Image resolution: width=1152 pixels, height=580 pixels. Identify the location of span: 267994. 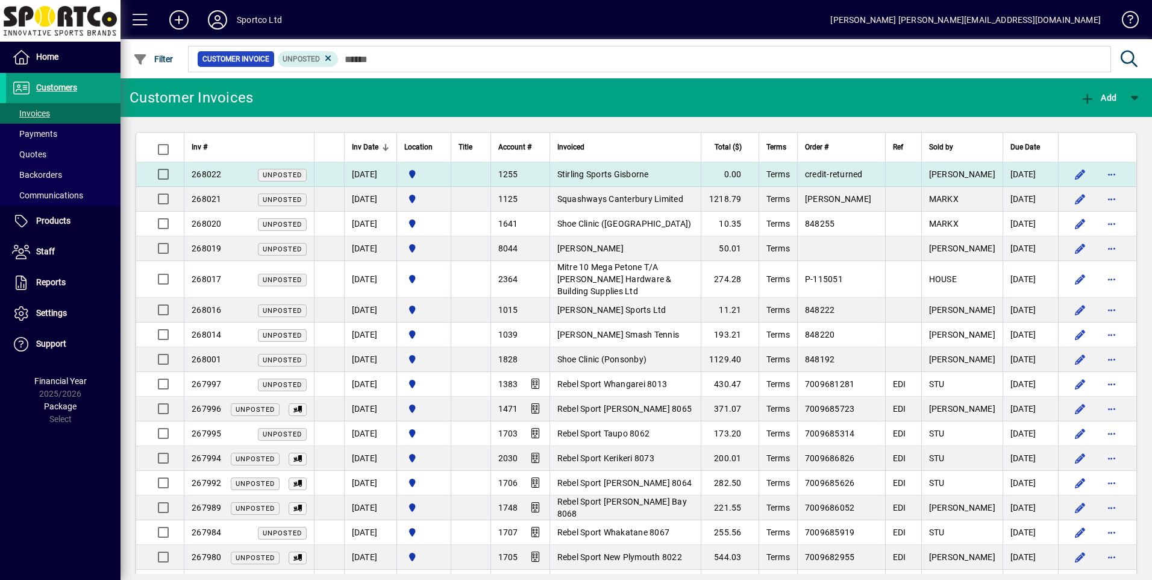
(207, 458).